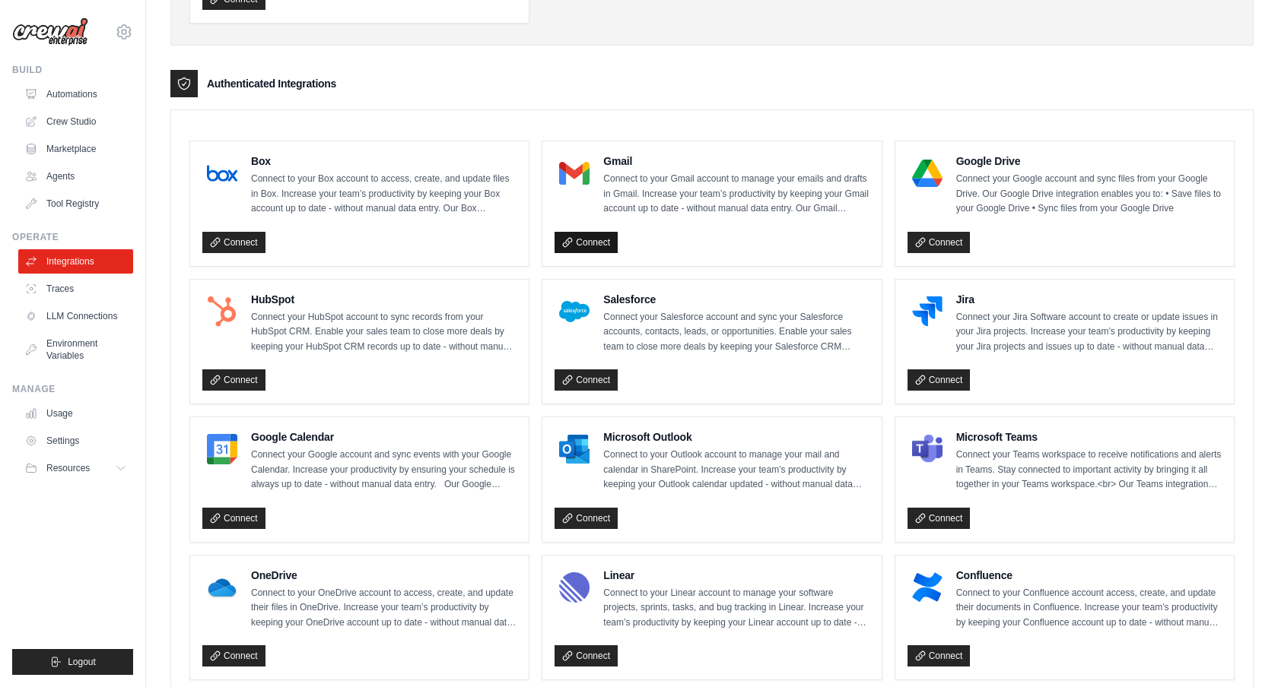 Image resolution: width=1278 pixels, height=687 pixels. What do you see at coordinates (735, 332) in the screenshot?
I see `p: Connect your Salesforce account and sync your Salesforce accounts, contacts, leads, or opportunit...` at bounding box center [735, 332].